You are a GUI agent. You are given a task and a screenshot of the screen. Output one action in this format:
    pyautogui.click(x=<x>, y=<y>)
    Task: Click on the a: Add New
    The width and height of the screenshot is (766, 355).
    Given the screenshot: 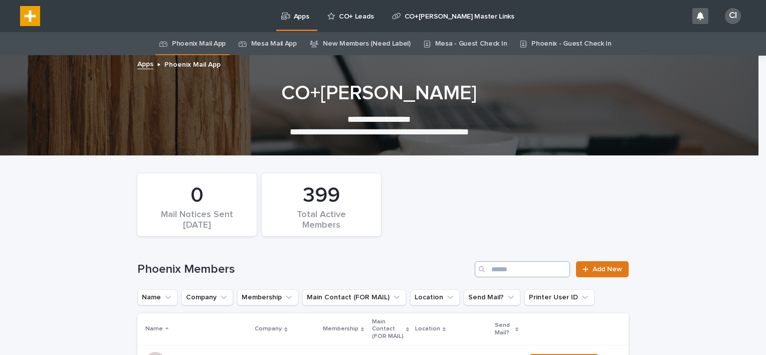 What is the action you would take?
    pyautogui.click(x=602, y=269)
    